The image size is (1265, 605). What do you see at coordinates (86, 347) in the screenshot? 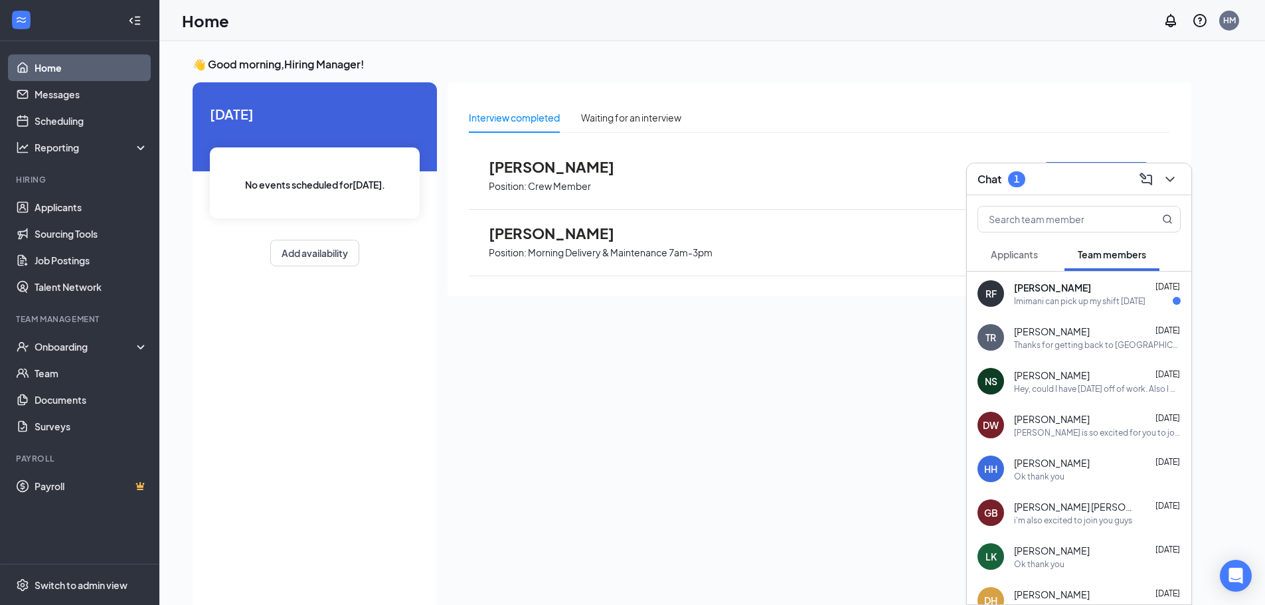
I see `div: Onboarding` at bounding box center [86, 347].